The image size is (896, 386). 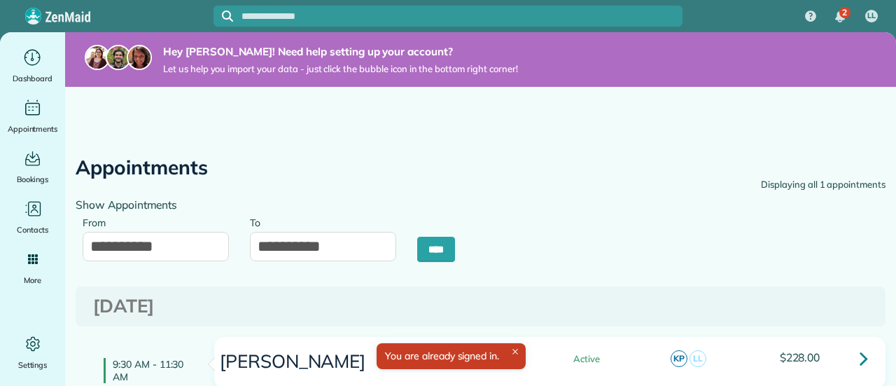 I want to click on a: Contacts, so click(x=32, y=217).